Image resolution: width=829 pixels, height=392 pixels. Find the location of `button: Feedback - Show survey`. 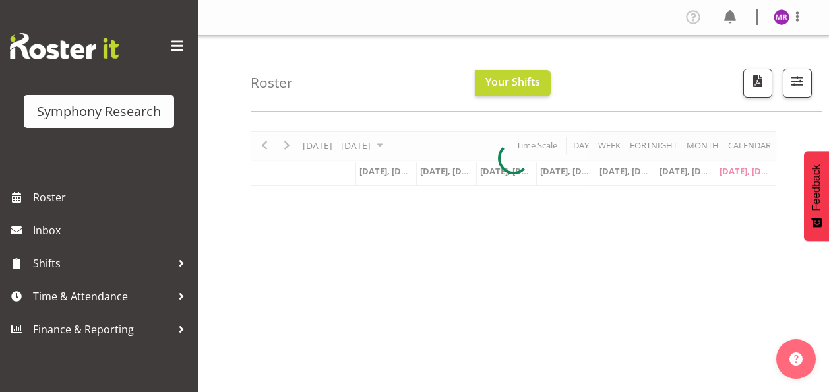

button: Feedback - Show survey is located at coordinates (816, 196).